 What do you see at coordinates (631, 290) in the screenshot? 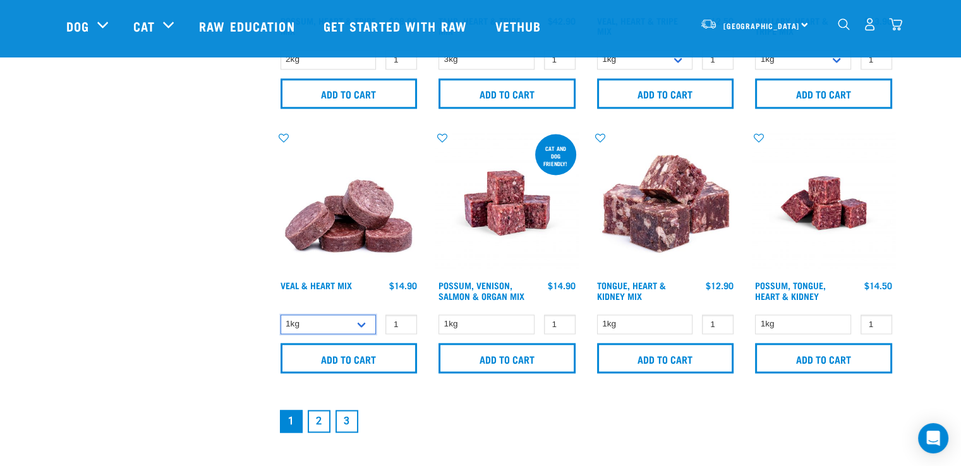
I see `a: Tongue, Heart & Kidney Mix` at bounding box center [631, 290].